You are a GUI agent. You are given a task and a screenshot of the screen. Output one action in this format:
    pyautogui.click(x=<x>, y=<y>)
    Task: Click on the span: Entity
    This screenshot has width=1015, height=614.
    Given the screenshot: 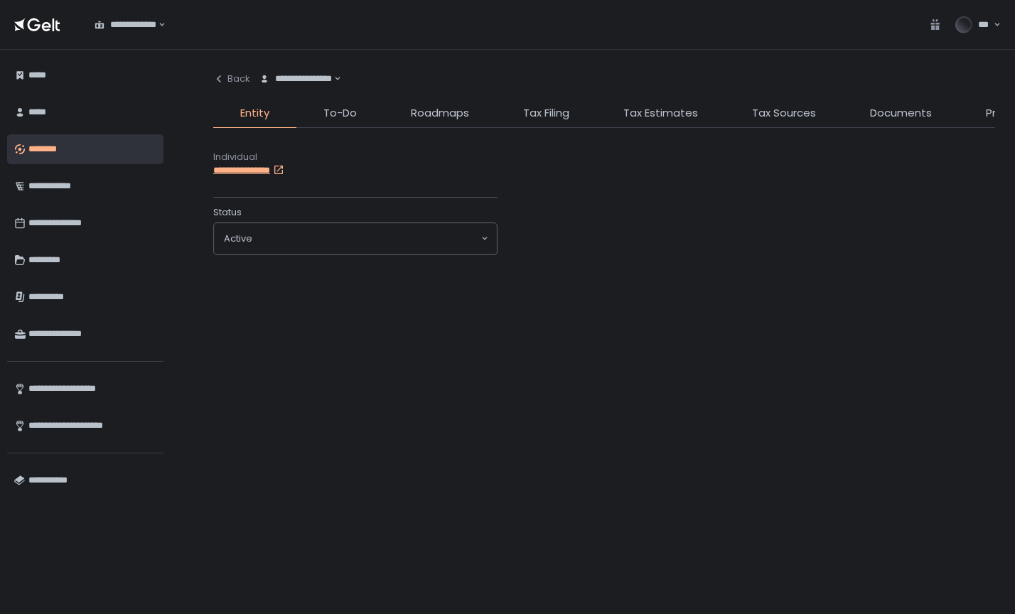 What is the action you would take?
    pyautogui.click(x=254, y=113)
    